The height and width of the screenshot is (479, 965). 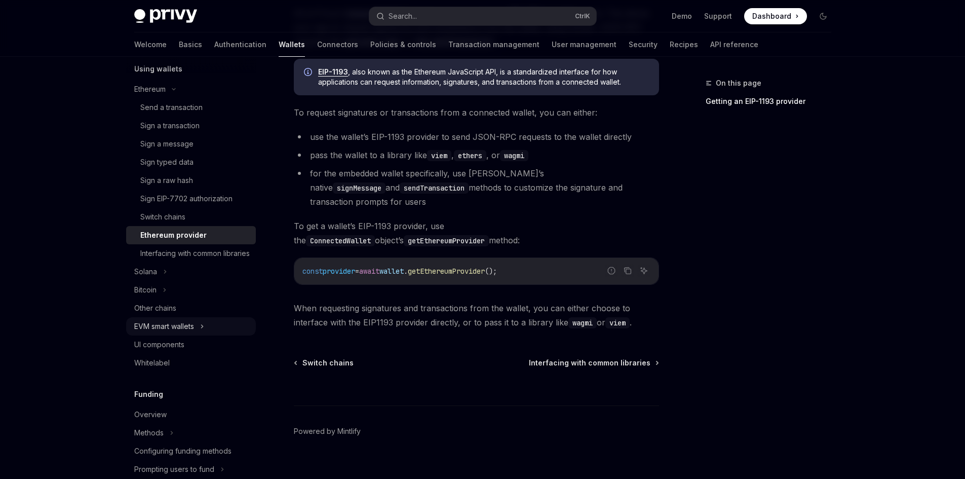 What do you see at coordinates (739, 83) in the screenshot?
I see `span: On this page` at bounding box center [739, 83].